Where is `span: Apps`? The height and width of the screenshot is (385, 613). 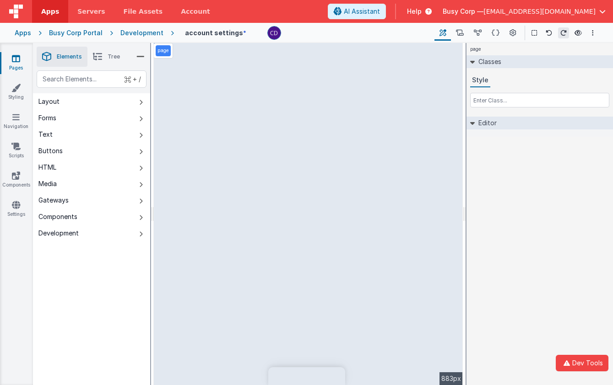 span: Apps is located at coordinates (50, 11).